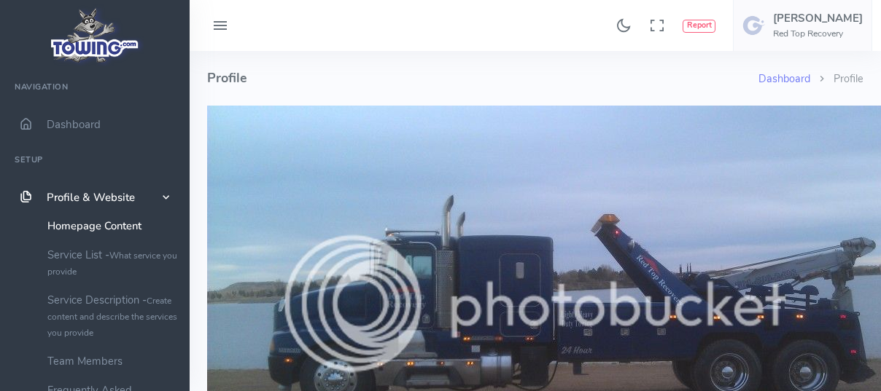 The image size is (881, 391). I want to click on img: user-image, so click(754, 26).